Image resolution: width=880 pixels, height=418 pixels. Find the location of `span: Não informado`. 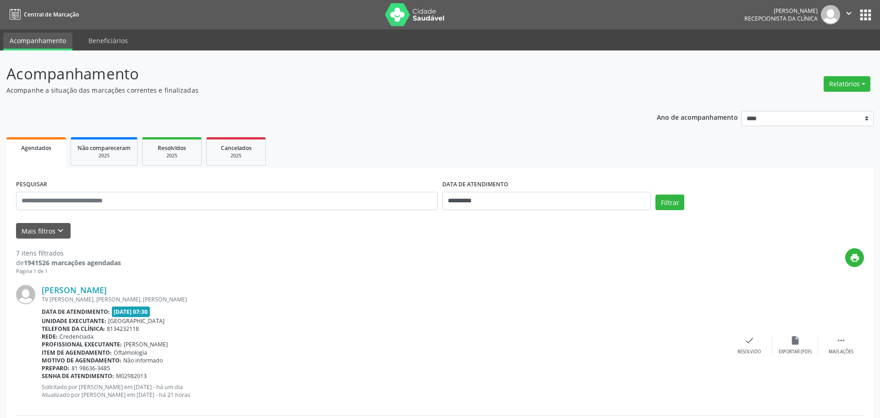

span: Não informado is located at coordinates (143, 360).